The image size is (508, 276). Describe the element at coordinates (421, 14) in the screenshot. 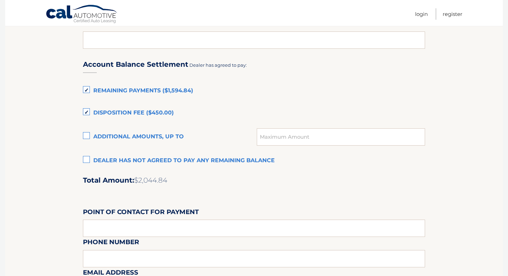

I see `a: Login` at that location.